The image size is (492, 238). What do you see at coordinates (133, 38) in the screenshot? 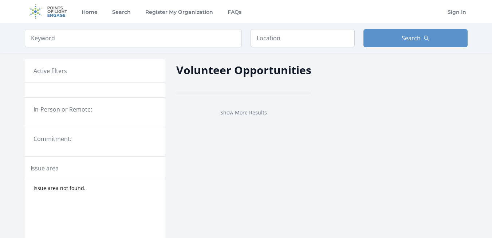
I see `input: Keyword` at bounding box center [133, 38].